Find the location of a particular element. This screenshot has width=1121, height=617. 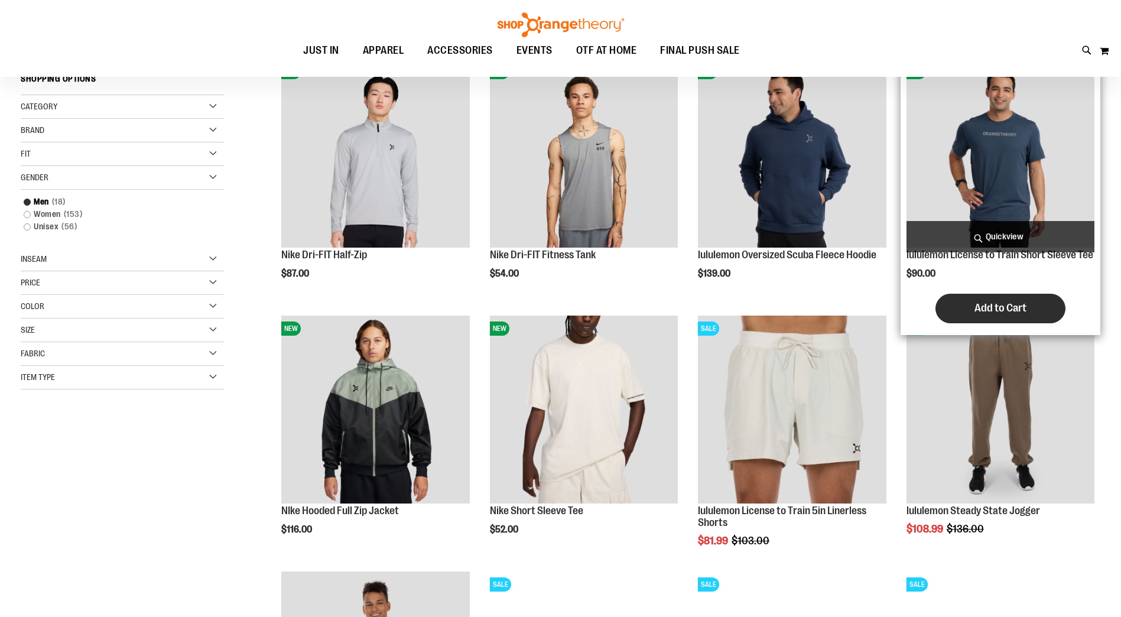

a: Women153 is located at coordinates (115, 214).